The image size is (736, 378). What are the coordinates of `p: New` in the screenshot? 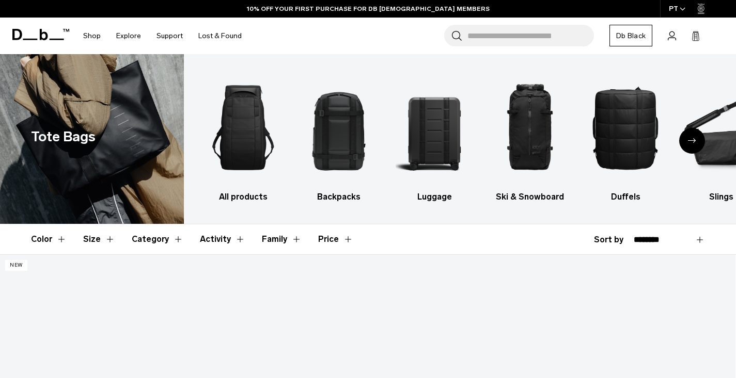 It's located at (16, 265).